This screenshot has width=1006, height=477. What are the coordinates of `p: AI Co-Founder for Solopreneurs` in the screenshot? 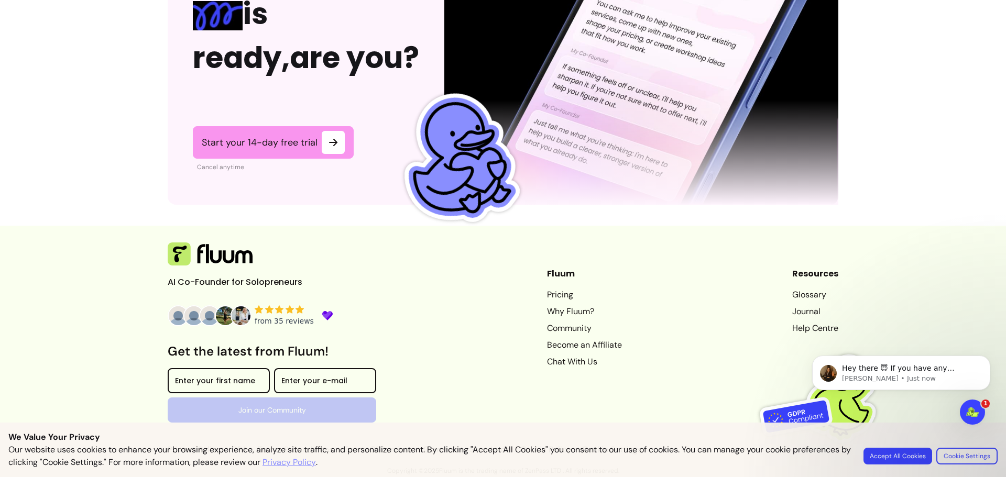 It's located at (246, 282).